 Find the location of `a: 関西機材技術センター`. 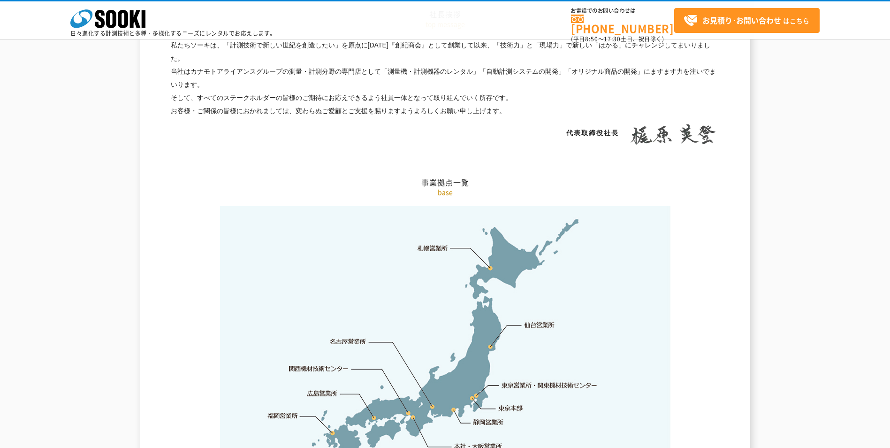

a: 関西機材技術センター is located at coordinates (319, 368).